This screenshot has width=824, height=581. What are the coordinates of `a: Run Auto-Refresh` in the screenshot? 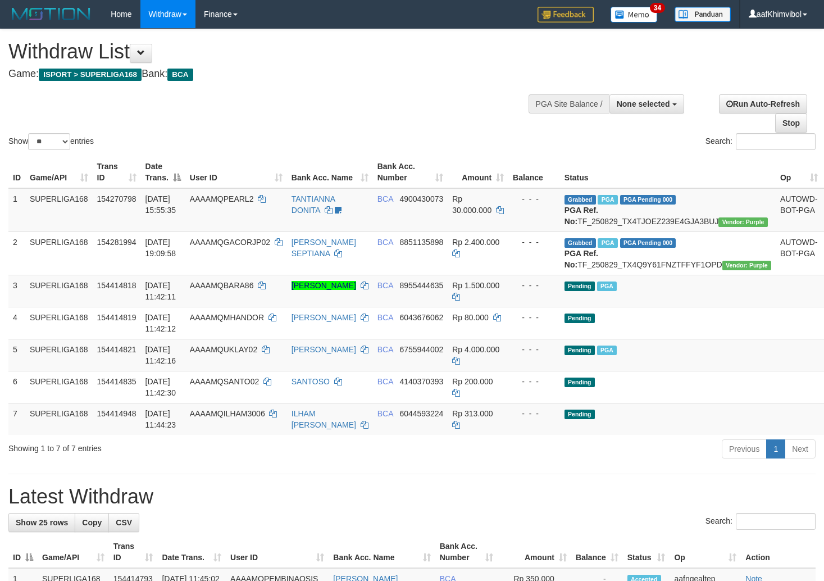 It's located at (763, 104).